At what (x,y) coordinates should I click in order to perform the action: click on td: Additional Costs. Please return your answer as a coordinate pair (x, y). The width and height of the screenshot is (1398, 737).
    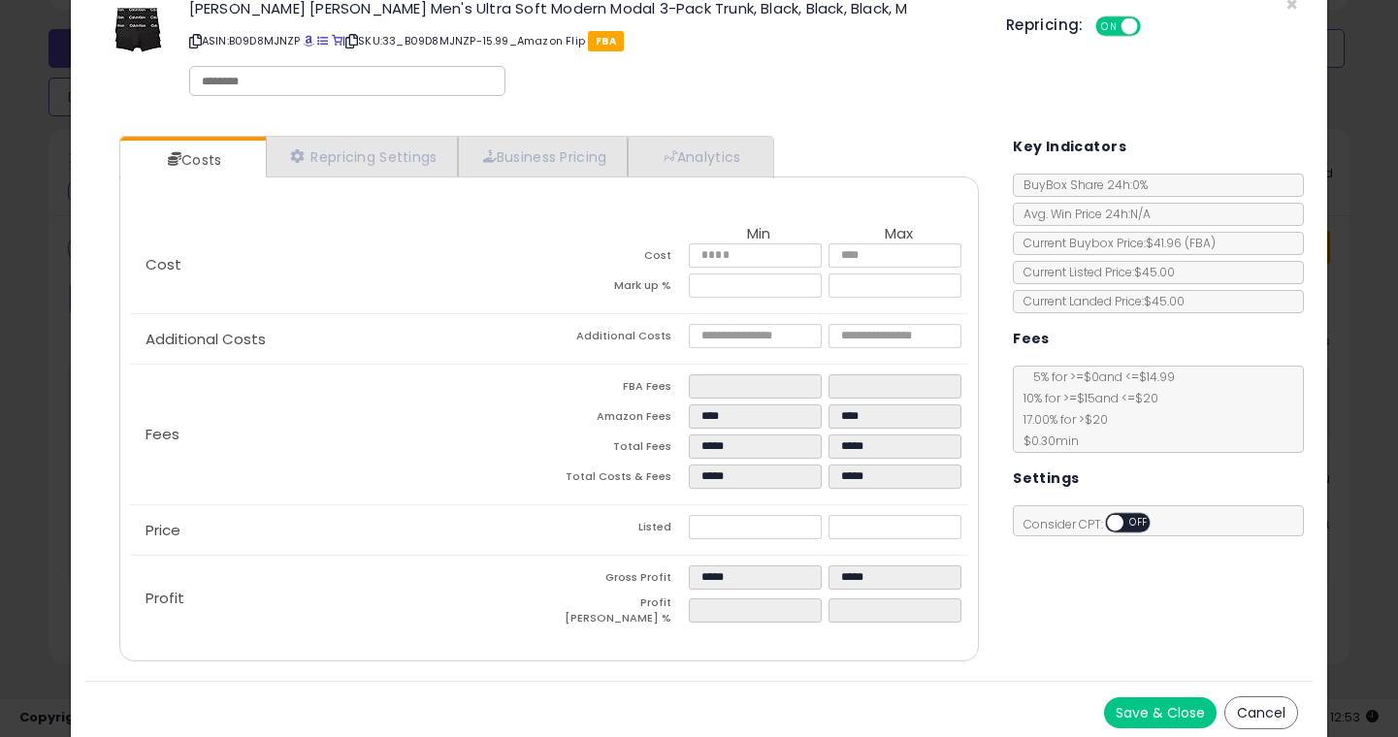
    Looking at the image, I should click on (619, 339).